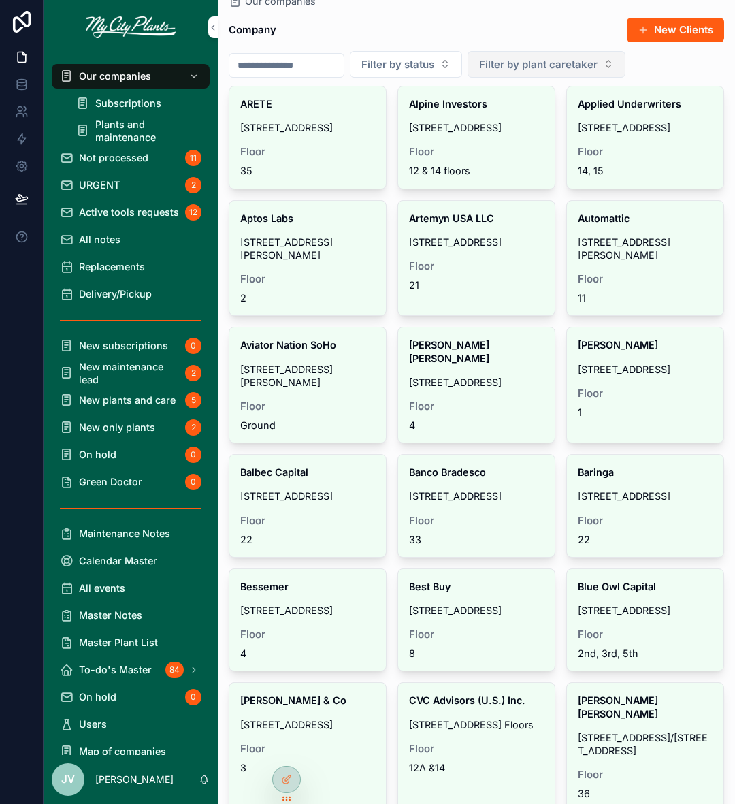 The image size is (735, 804). What do you see at coordinates (308, 767) in the screenshot?
I see `span: 3` at bounding box center [308, 767].